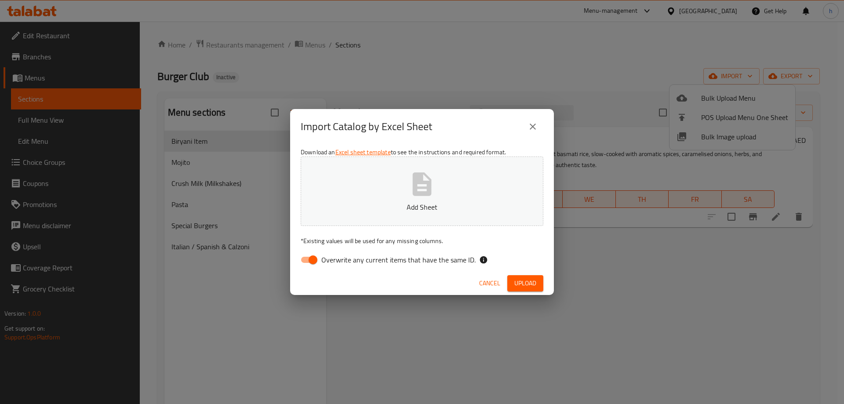 This screenshot has height=404, width=844. I want to click on button: Upload, so click(525, 283).